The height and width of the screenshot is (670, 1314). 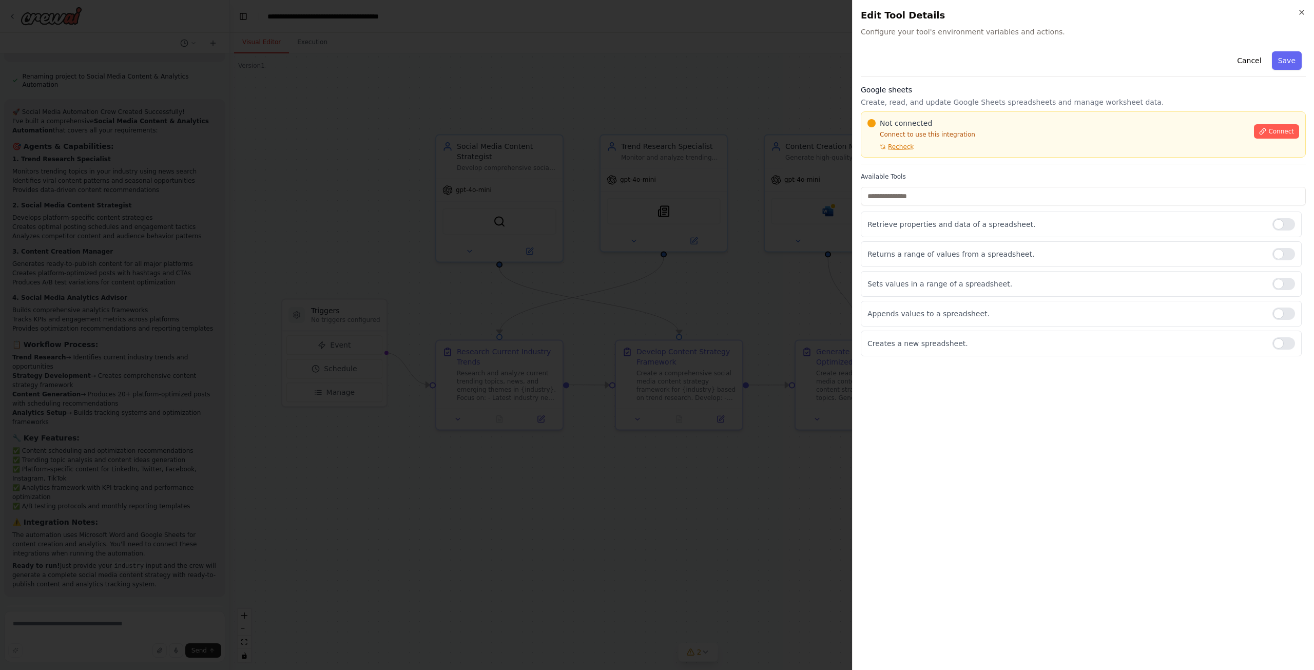 I want to click on p: Connect to use this integration, so click(x=1058, y=134).